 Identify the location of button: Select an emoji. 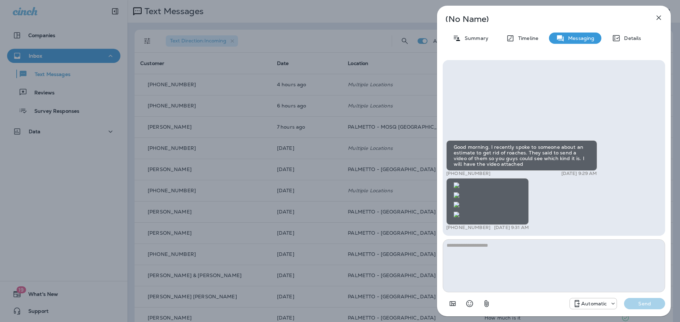
(469, 304).